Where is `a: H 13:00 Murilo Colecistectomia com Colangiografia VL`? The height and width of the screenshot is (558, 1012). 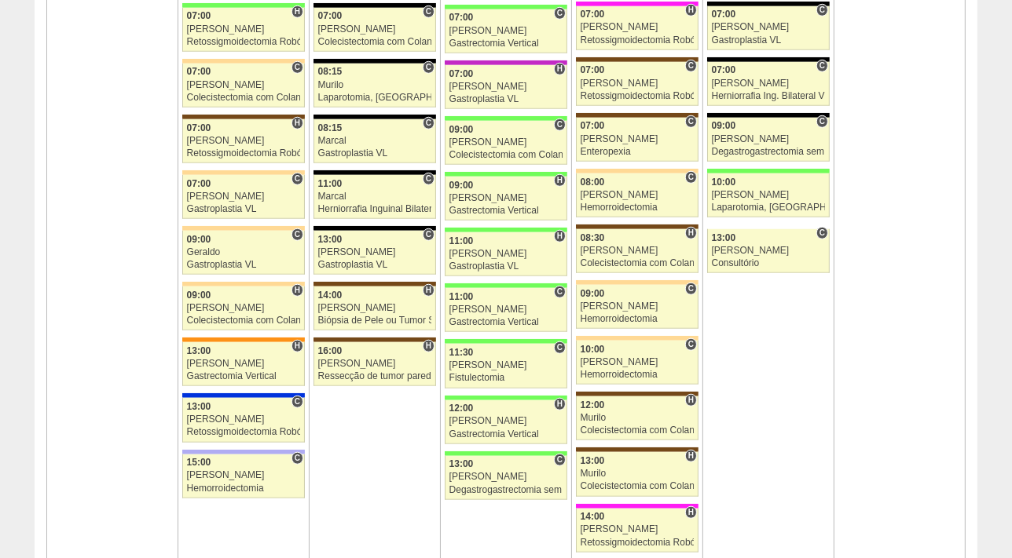
a: H 13:00 Murilo Colecistectomia com Colangiografia VL is located at coordinates (637, 474).